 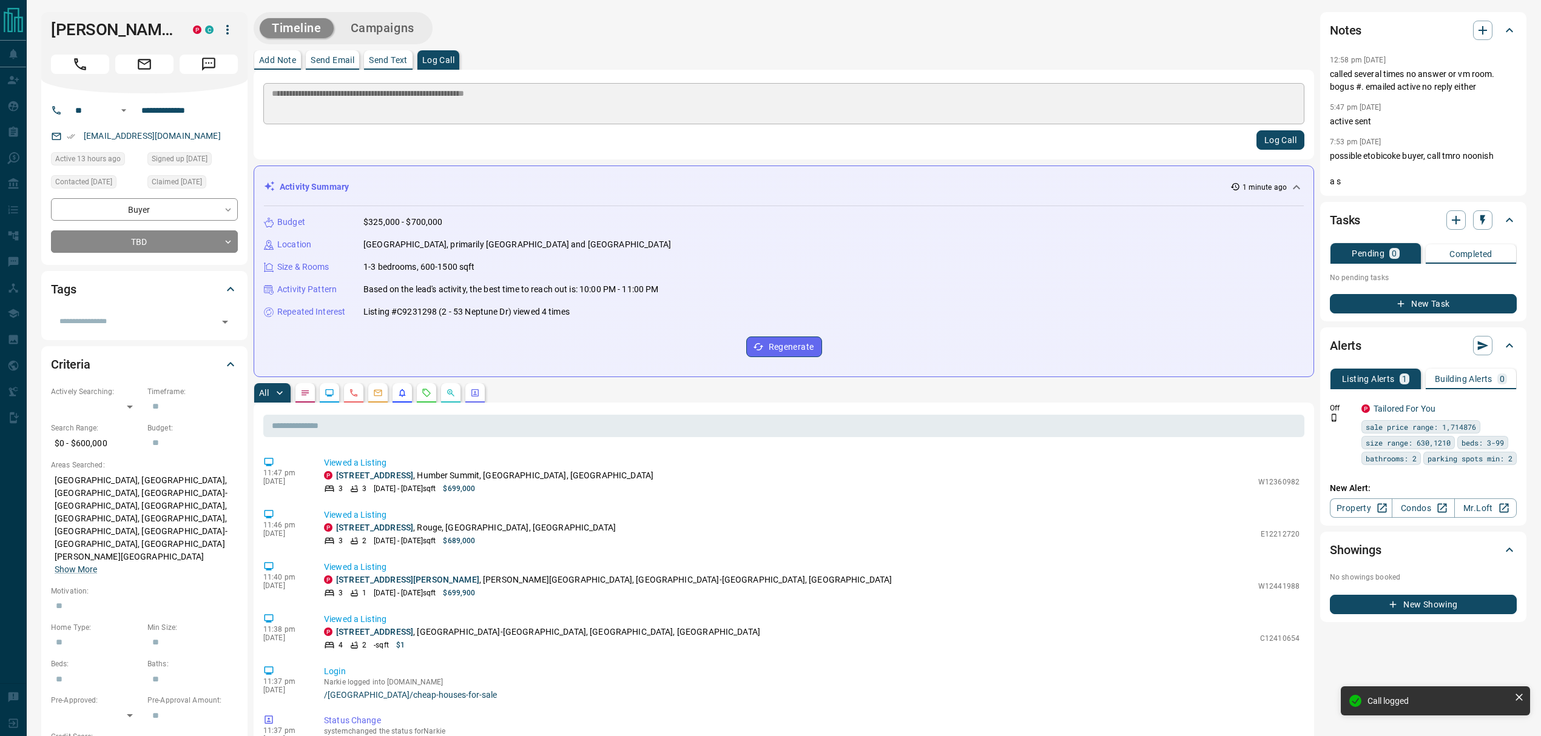 I want to click on p: $325,000 - $700,000, so click(x=403, y=222).